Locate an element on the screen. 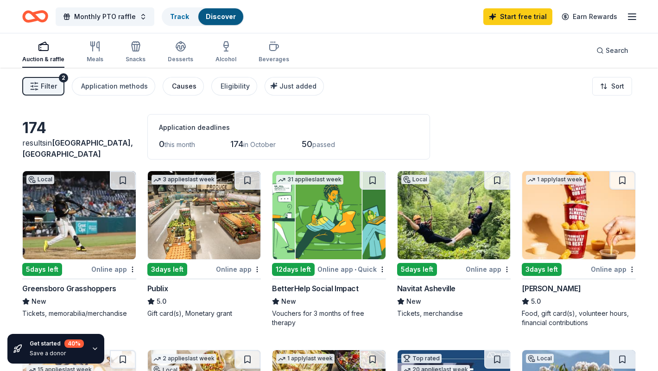 Image resolution: width=658 pixels, height=371 pixels. div: Navitat Asheville is located at coordinates (426, 288).